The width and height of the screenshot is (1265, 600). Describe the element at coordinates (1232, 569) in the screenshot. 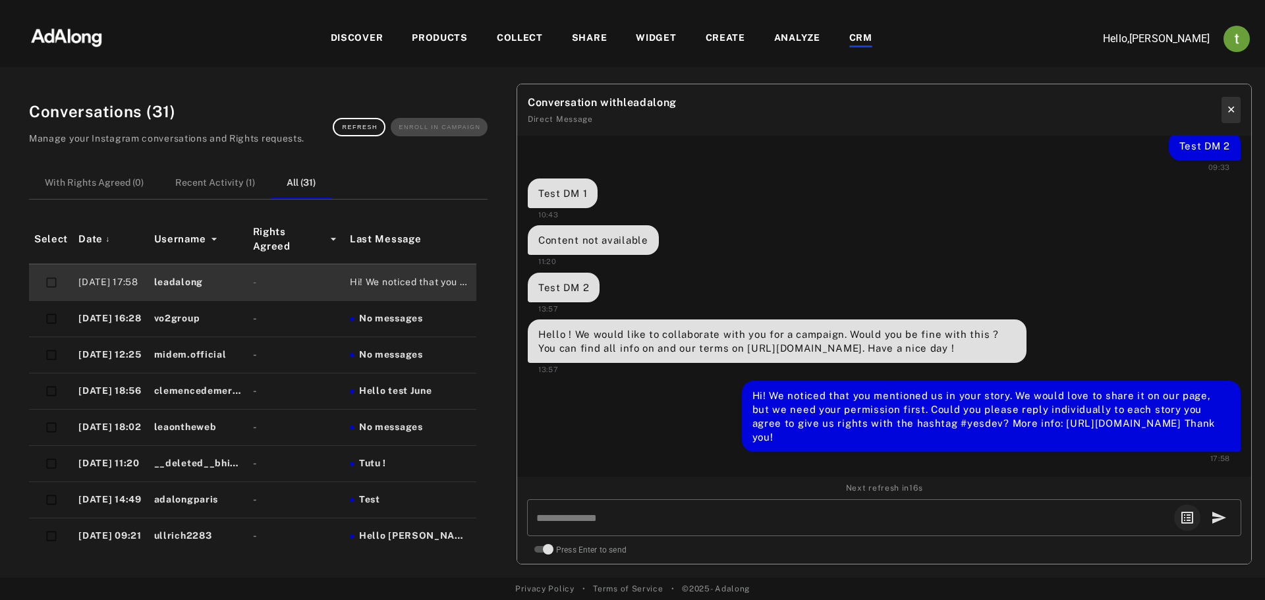

I see `div: Chat Widget` at that location.